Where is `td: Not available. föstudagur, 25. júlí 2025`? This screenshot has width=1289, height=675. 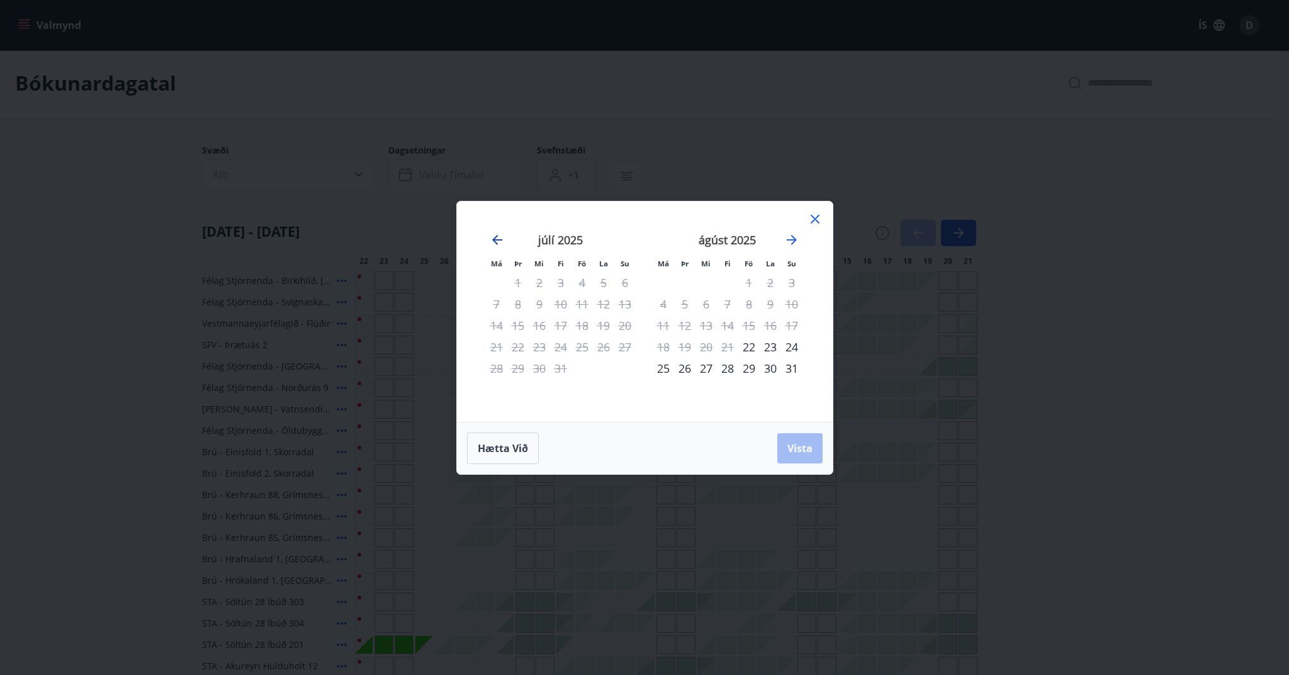
td: Not available. föstudagur, 25. júlí 2025 is located at coordinates (582, 347).